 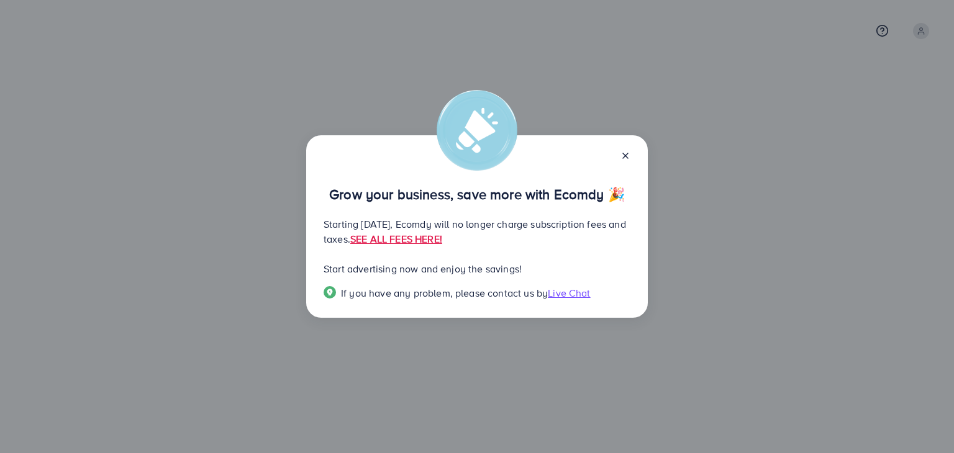 I want to click on p: Start advertising now and enjoy the savings!, so click(x=477, y=269).